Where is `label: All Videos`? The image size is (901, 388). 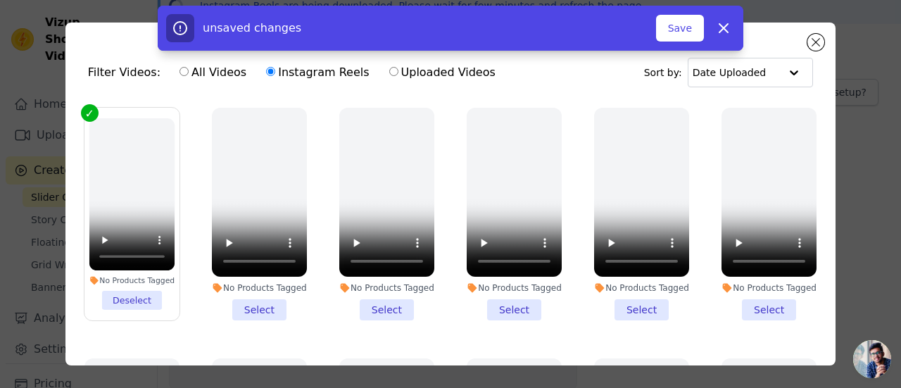
label: All Videos is located at coordinates (212, 72).